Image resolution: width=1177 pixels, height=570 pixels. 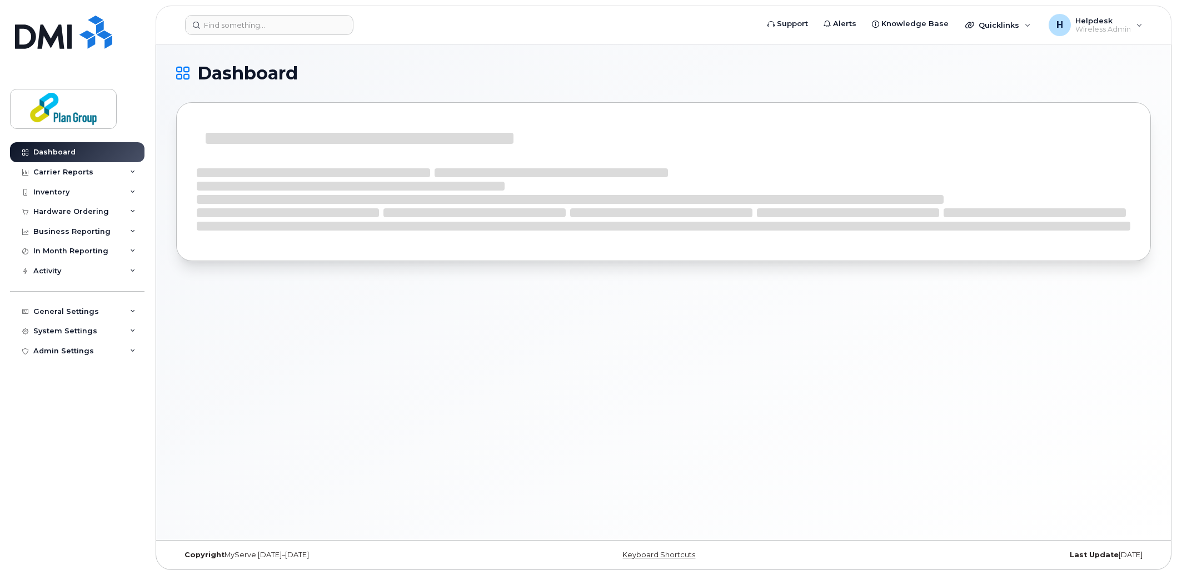 I want to click on a: Keyboard Shortcuts, so click(x=659, y=555).